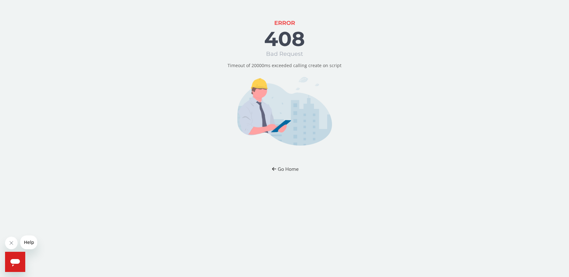 This screenshot has width=569, height=277. Describe the element at coordinates (285, 23) in the screenshot. I see `h1: ERROR` at that location.